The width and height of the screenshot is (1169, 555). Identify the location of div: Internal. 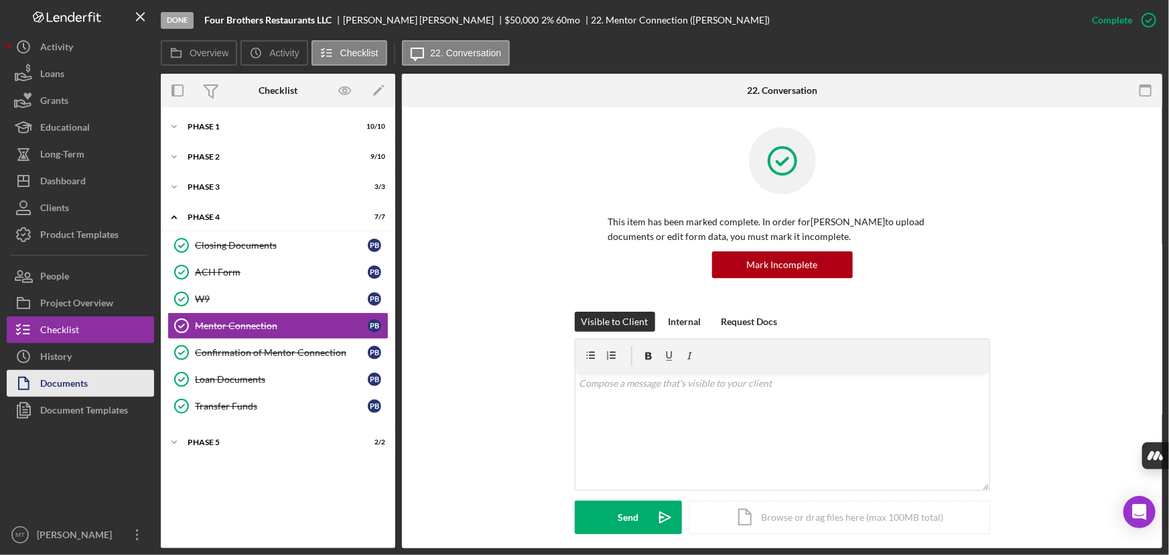
(685, 321).